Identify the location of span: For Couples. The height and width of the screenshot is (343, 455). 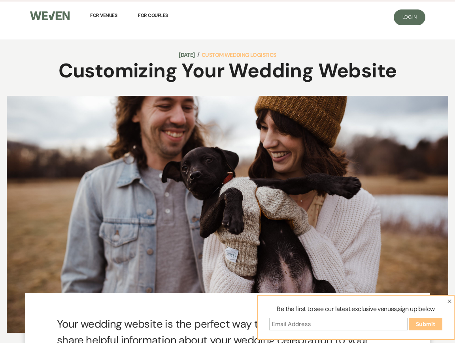
(153, 15).